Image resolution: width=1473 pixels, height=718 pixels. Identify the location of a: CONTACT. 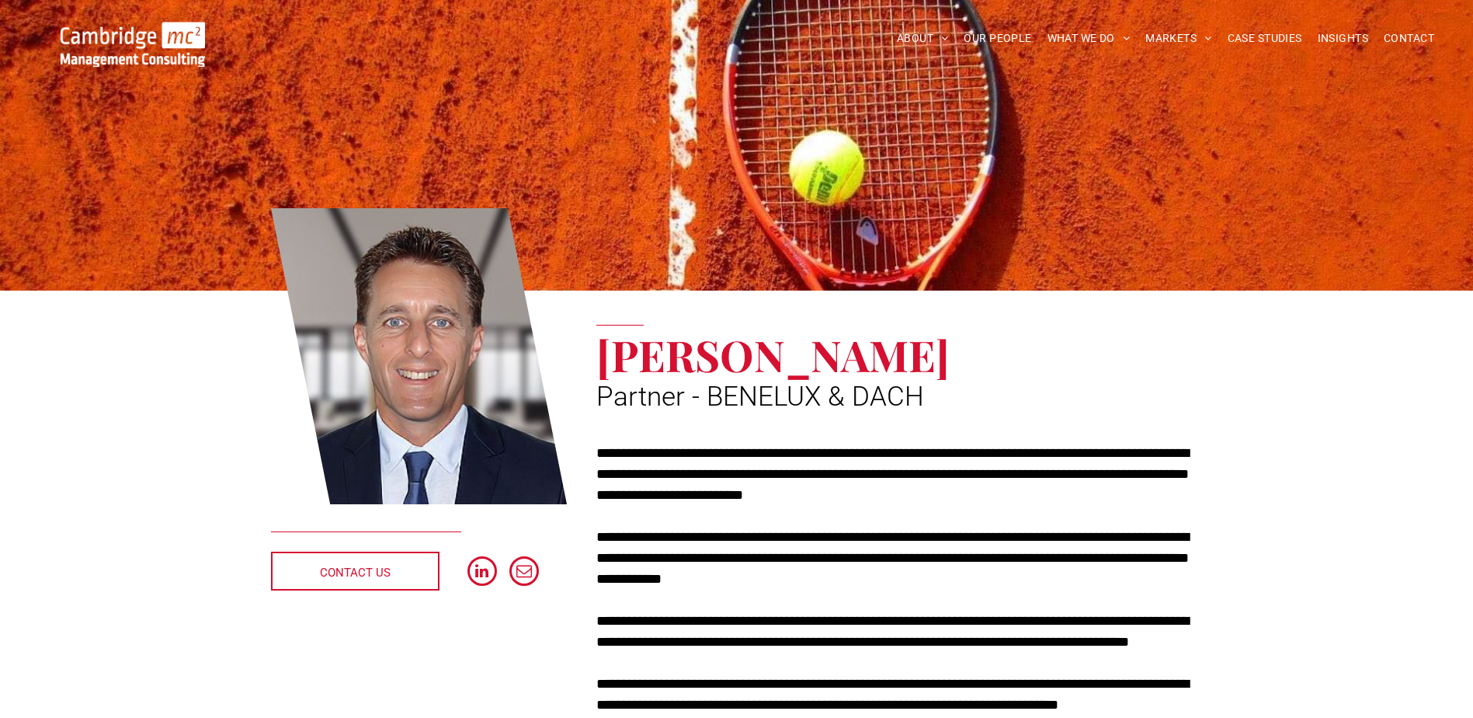
(1409, 38).